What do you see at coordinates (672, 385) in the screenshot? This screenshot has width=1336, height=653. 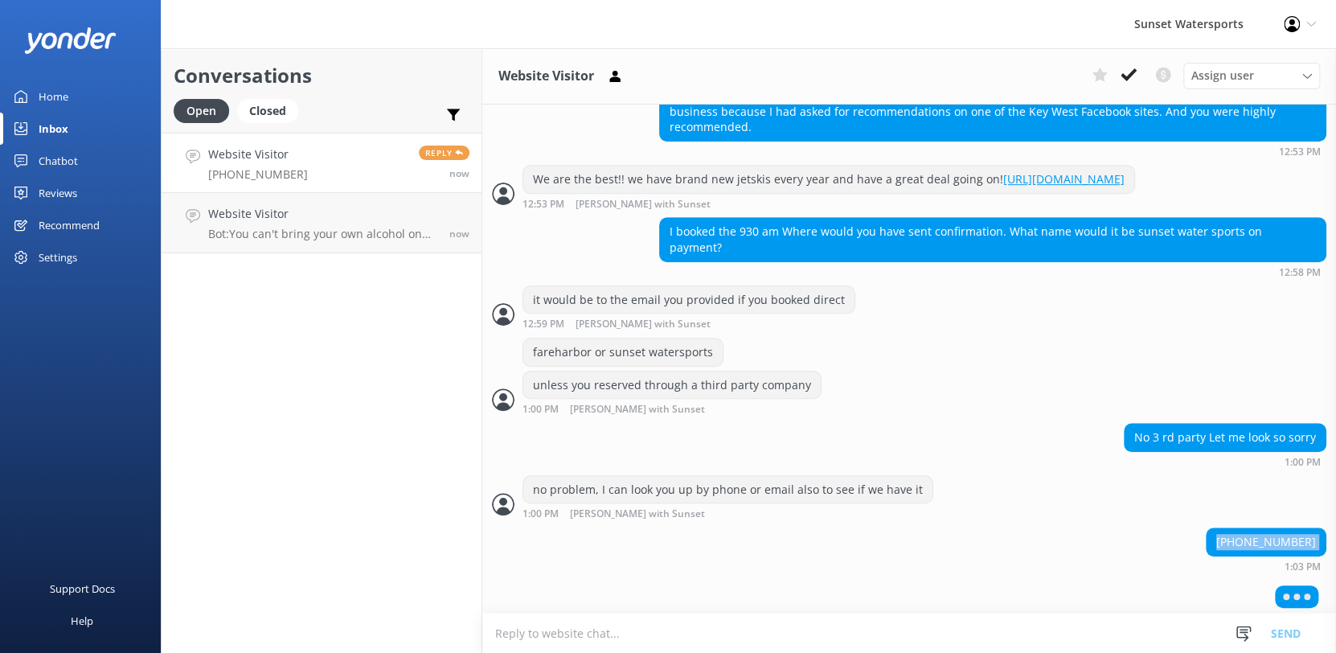 I see `div: unless you reserved through a third party company` at bounding box center [672, 385].